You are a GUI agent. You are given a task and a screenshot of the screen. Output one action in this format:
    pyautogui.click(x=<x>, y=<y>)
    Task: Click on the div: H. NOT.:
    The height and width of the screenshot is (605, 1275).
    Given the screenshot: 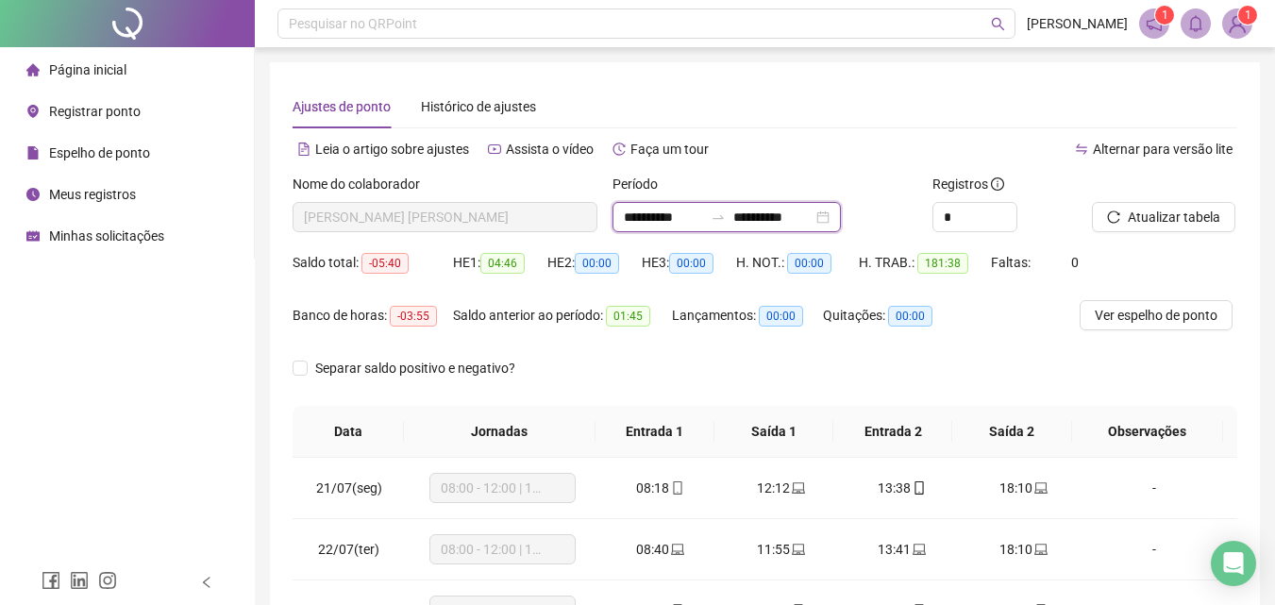 What is the action you would take?
    pyautogui.click(x=797, y=262)
    